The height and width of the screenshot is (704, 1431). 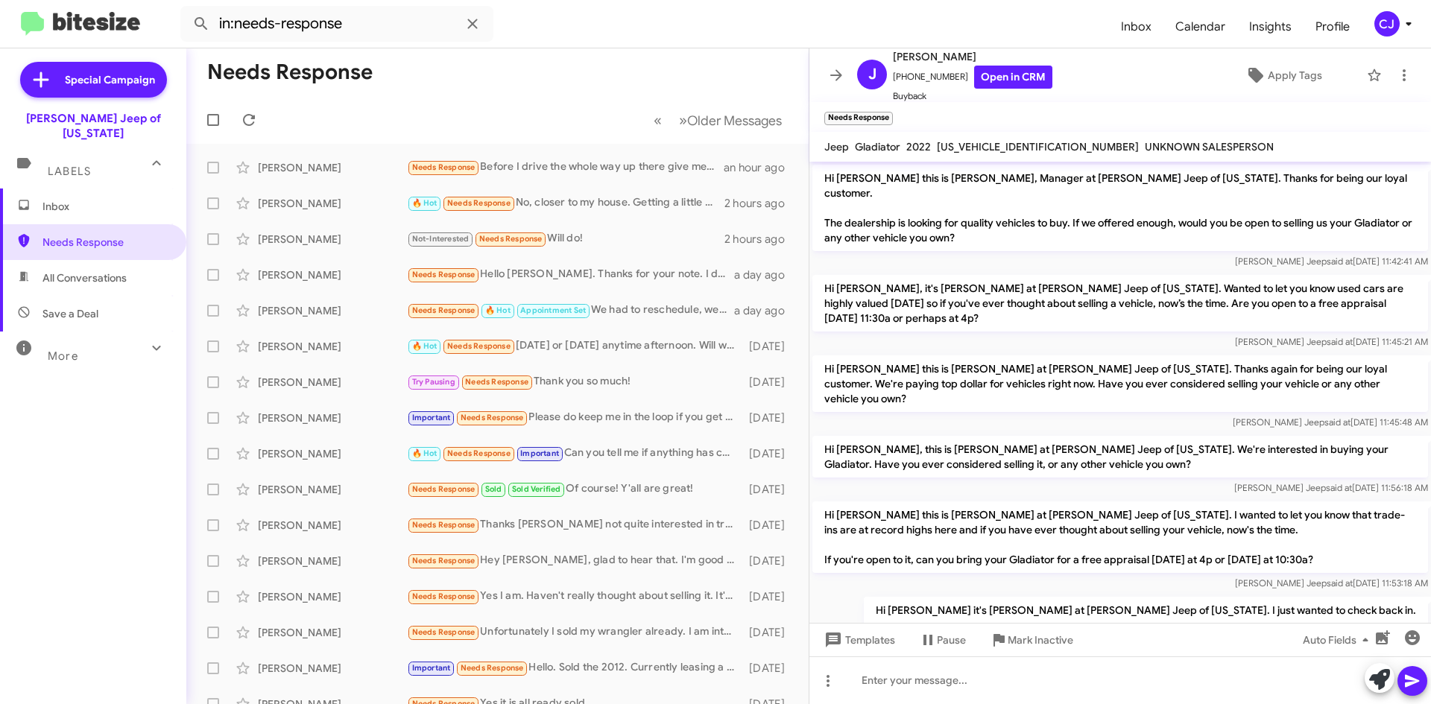 I want to click on span: Try Pausing, so click(x=434, y=382).